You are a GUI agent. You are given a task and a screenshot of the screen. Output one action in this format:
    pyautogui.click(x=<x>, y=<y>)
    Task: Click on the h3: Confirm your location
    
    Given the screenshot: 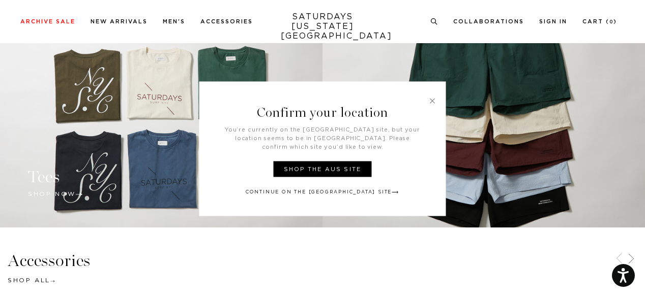 What is the action you would take?
    pyautogui.click(x=322, y=103)
    